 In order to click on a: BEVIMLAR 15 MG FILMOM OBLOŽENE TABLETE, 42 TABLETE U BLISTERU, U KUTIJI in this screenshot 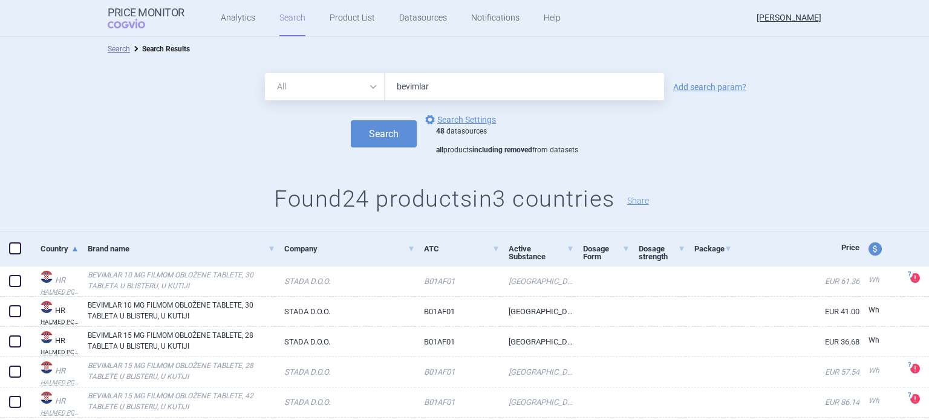, I will do `click(181, 402)`.